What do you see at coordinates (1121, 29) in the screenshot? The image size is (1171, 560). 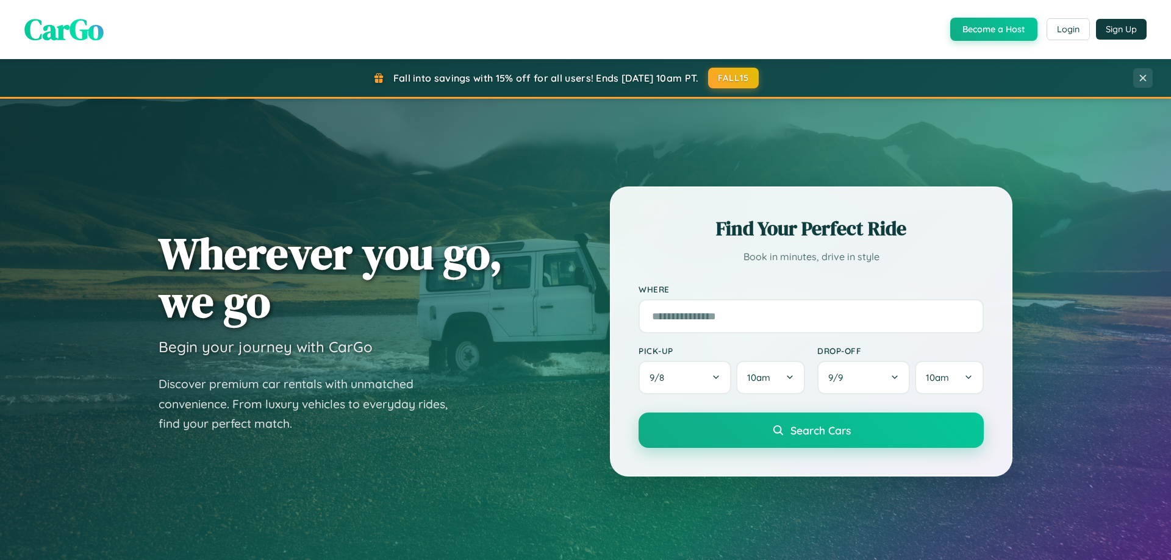 I see `button: Sign Up` at bounding box center [1121, 29].